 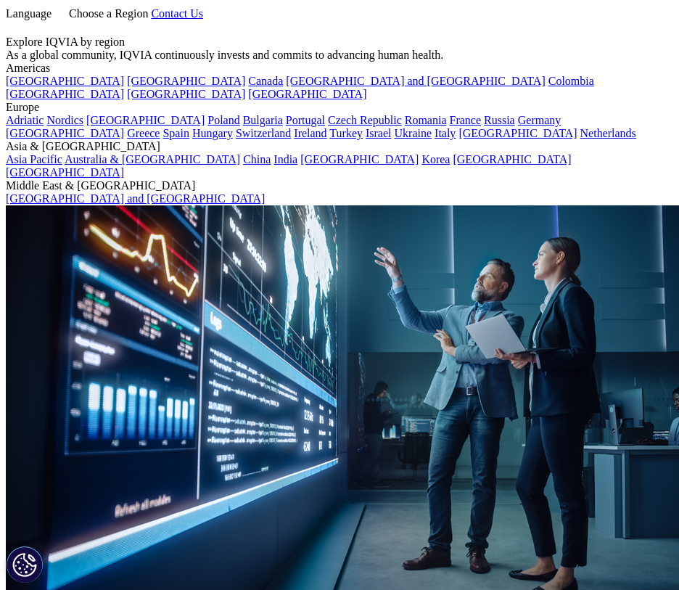 What do you see at coordinates (65, 120) in the screenshot?
I see `a: Nordics` at bounding box center [65, 120].